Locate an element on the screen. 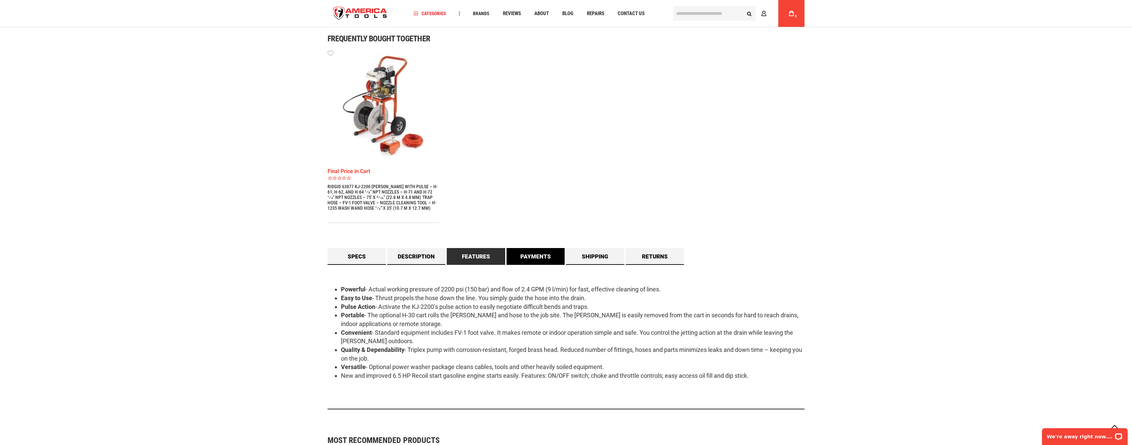  button: Open LiveChat chat widget is located at coordinates (81, 13).